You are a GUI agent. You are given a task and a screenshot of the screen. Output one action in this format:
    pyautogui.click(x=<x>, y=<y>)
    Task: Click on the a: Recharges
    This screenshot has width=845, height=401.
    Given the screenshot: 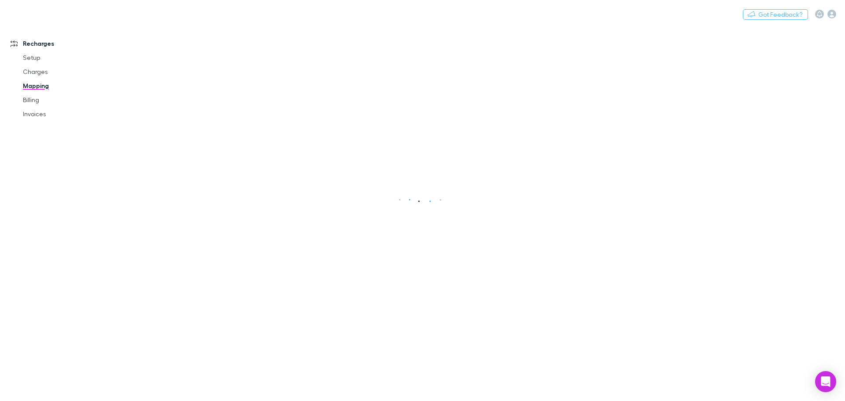 What is the action you would take?
    pyautogui.click(x=60, y=44)
    